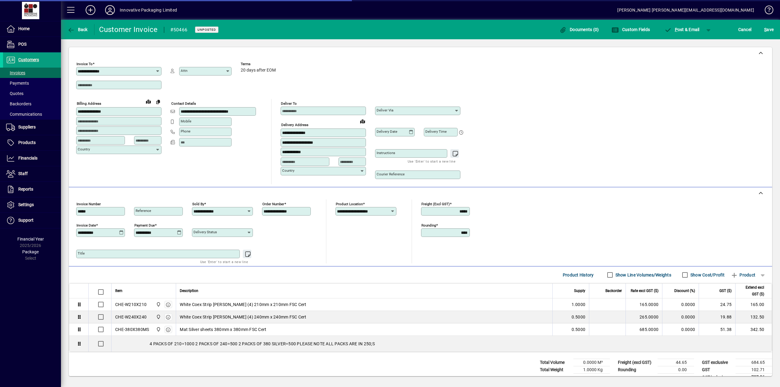 The height and width of the screenshot is (387, 780). Describe the element at coordinates (30, 252) in the screenshot. I see `span: Package` at that location.